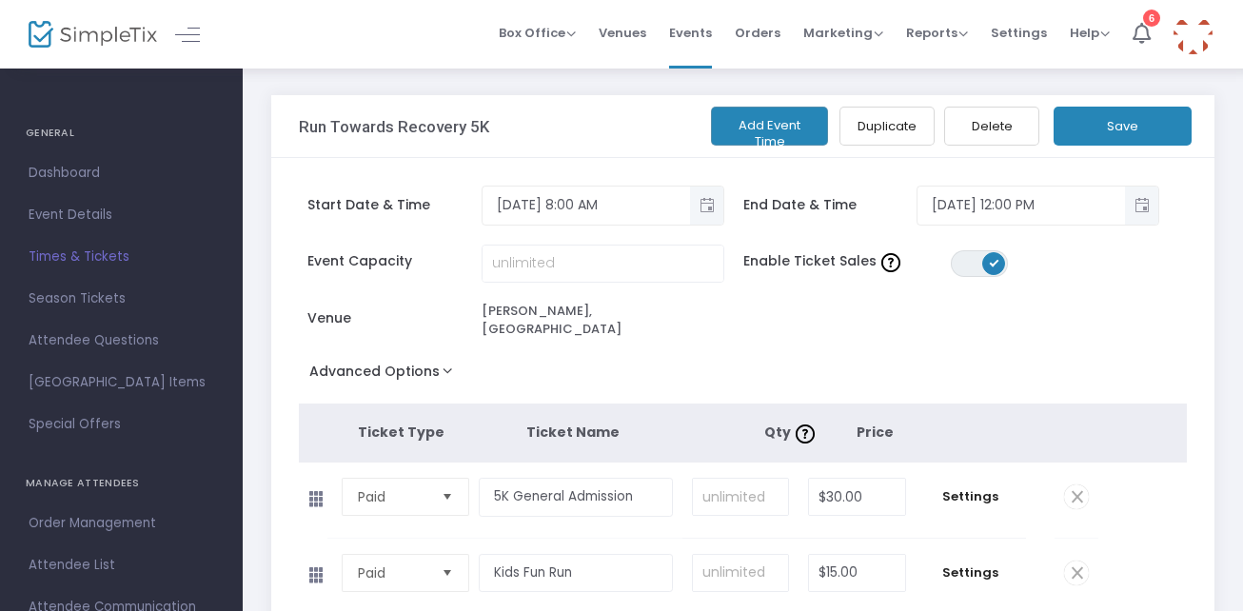 The height and width of the screenshot is (611, 1243). I want to click on button: Advanced Options, so click(385, 375).